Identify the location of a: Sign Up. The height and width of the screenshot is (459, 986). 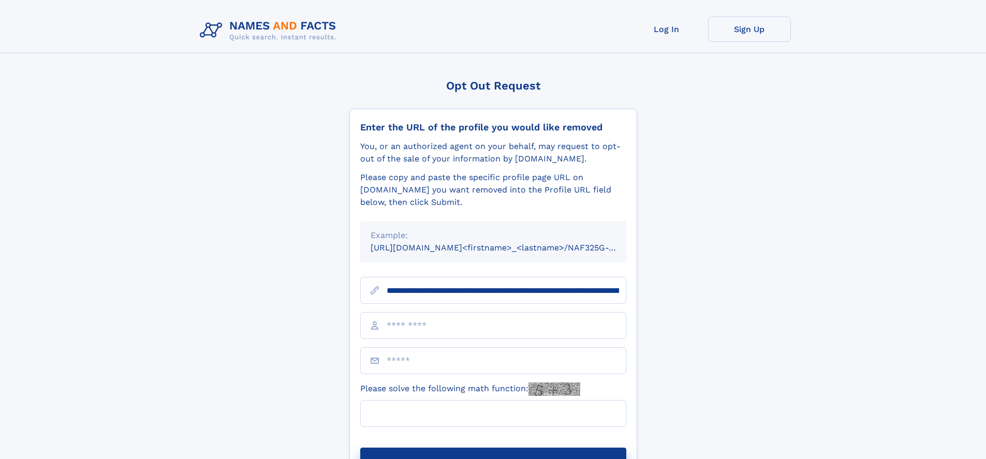
(749, 29).